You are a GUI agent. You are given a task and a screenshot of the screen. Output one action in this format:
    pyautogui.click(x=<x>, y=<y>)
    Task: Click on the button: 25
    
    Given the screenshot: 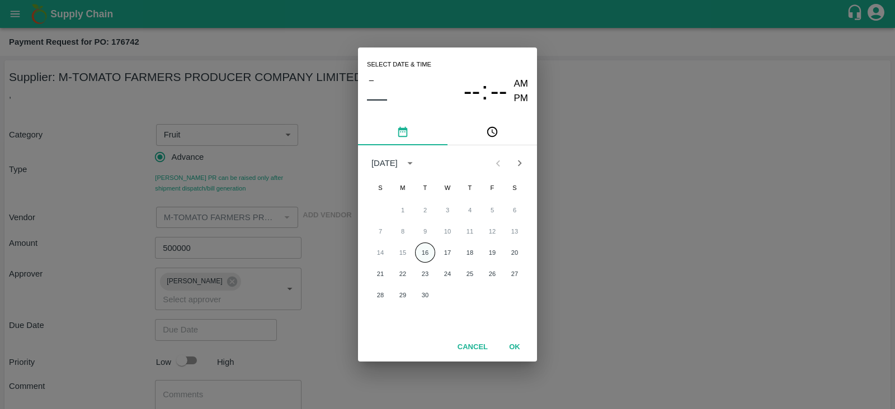 What is the action you would take?
    pyautogui.click(x=470, y=274)
    